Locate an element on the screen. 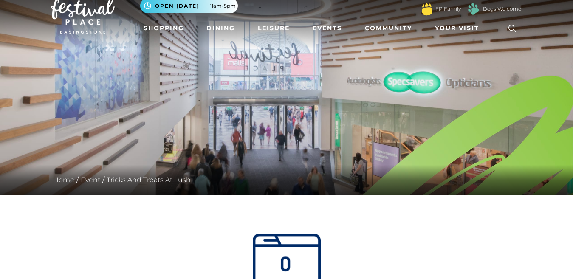 This screenshot has width=573, height=279. a: Home is located at coordinates (64, 180).